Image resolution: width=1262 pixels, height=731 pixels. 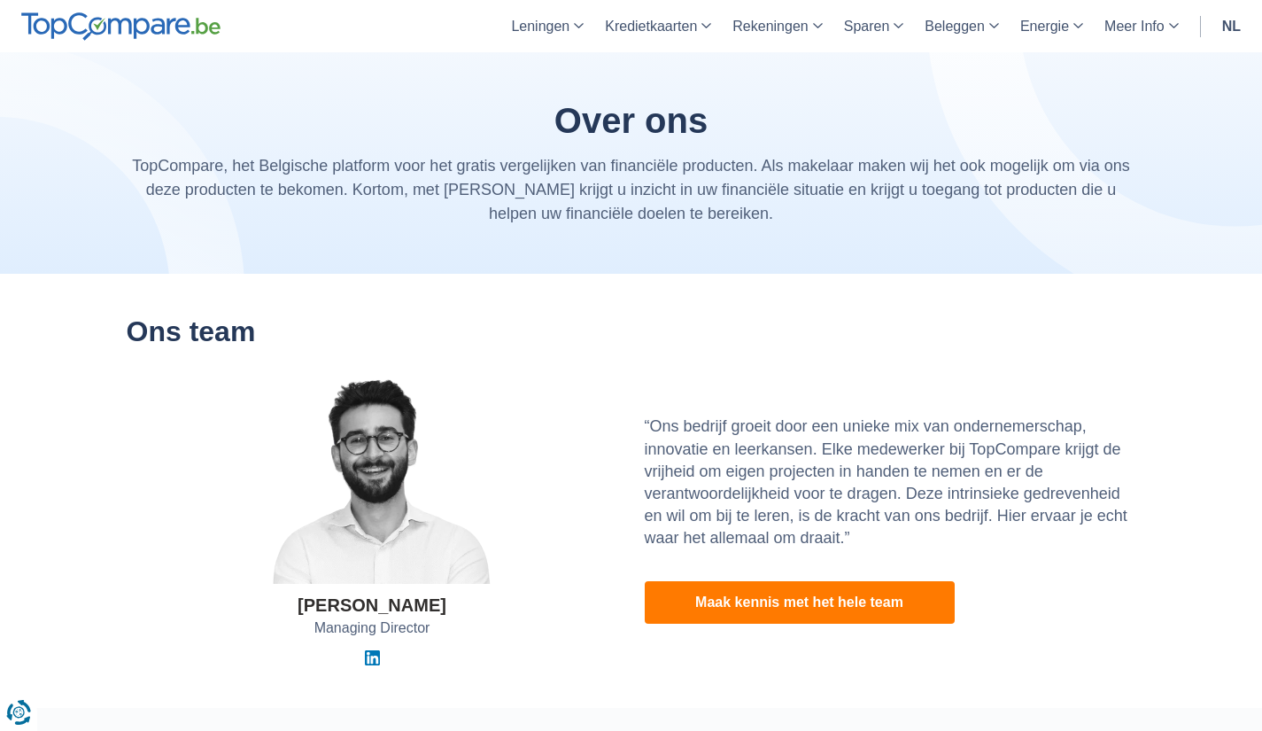 What do you see at coordinates (631, 120) in the screenshot?
I see `h1: Over ons` at bounding box center [631, 120].